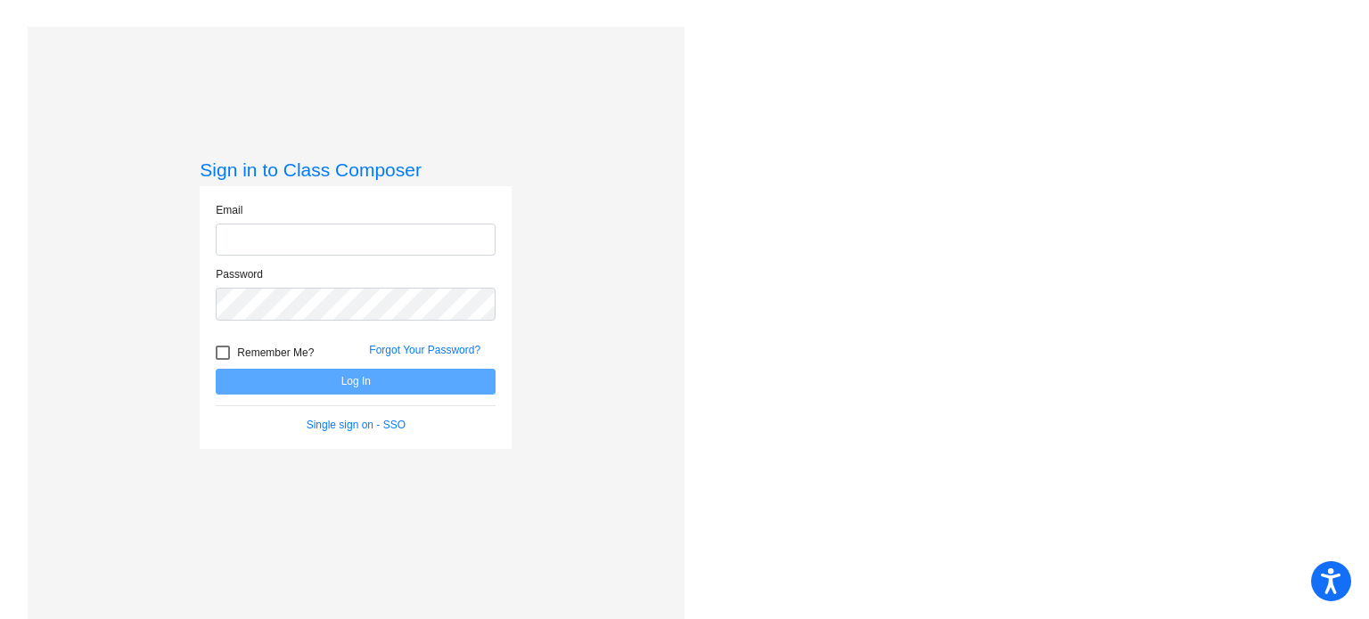 Image resolution: width=1369 pixels, height=619 pixels. I want to click on a: Single sign on - SSO, so click(356, 425).